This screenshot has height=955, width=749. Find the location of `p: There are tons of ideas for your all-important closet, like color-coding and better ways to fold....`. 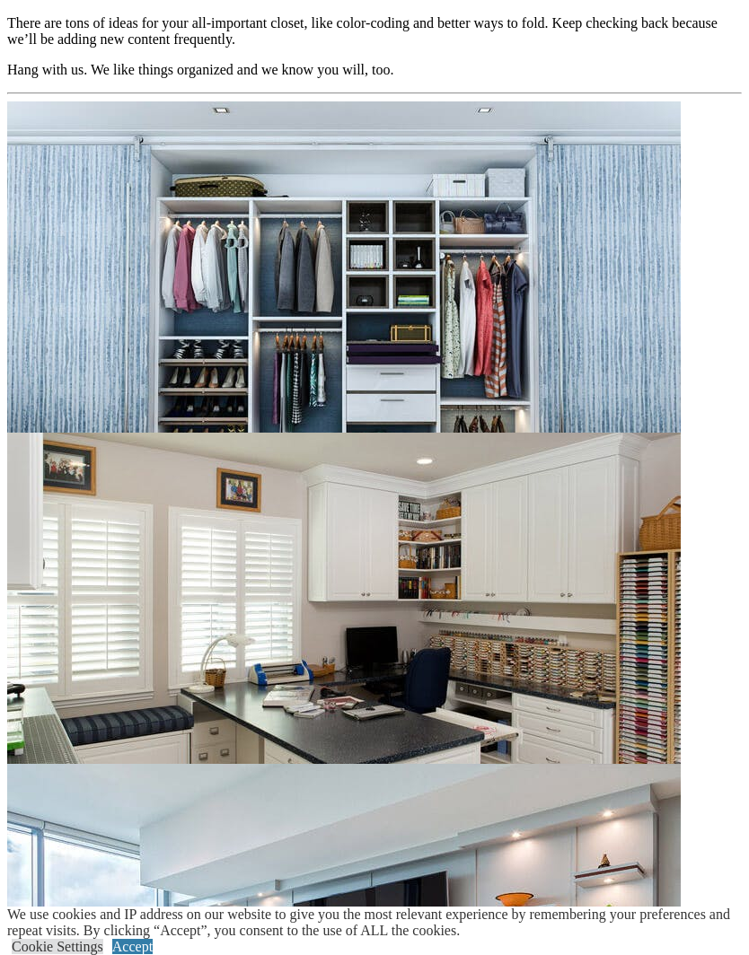

p: There are tons of ideas for your all-important closet, like color-coding and better ways to fold.... is located at coordinates (374, 31).